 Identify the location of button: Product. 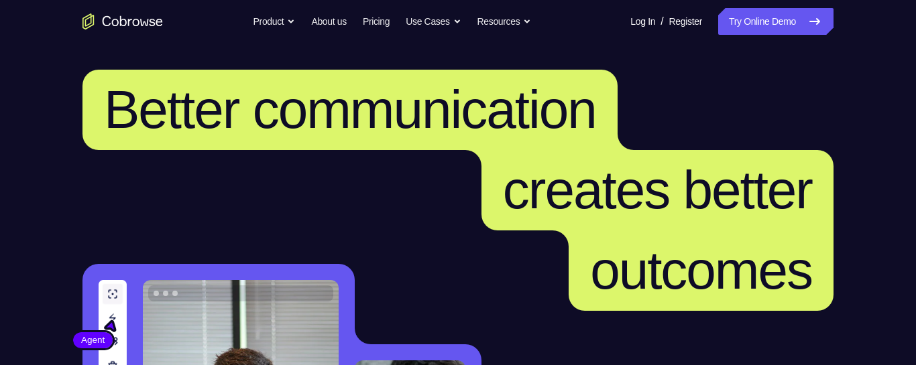
(274, 21).